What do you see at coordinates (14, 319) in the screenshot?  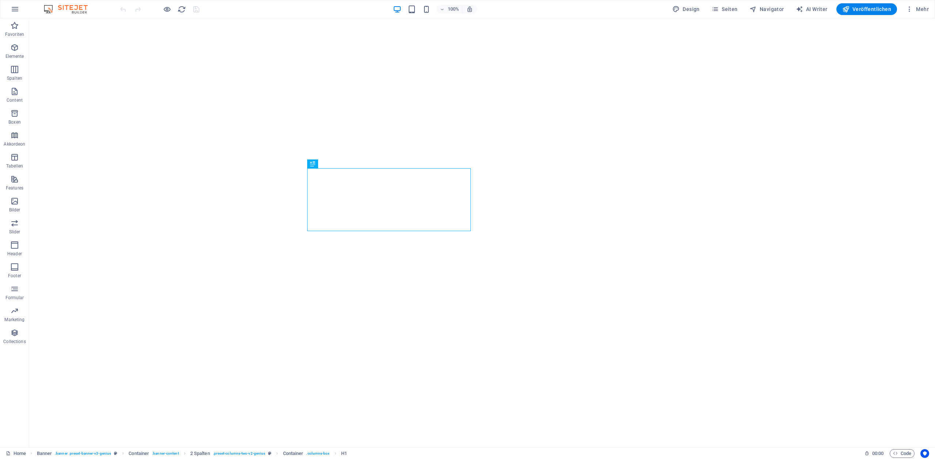 I see `p: Marketing` at bounding box center [14, 319].